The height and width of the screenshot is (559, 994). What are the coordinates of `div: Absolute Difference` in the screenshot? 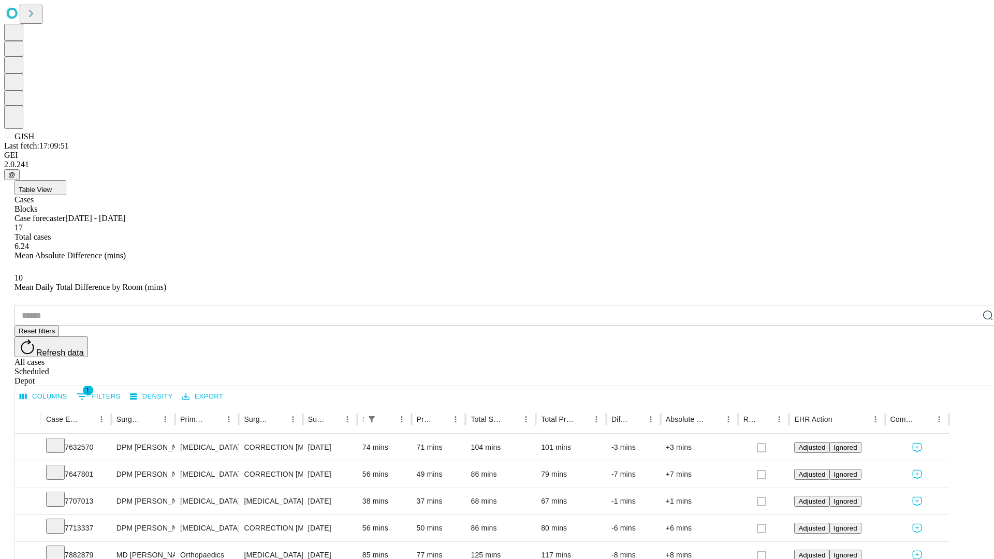 It's located at (685, 419).